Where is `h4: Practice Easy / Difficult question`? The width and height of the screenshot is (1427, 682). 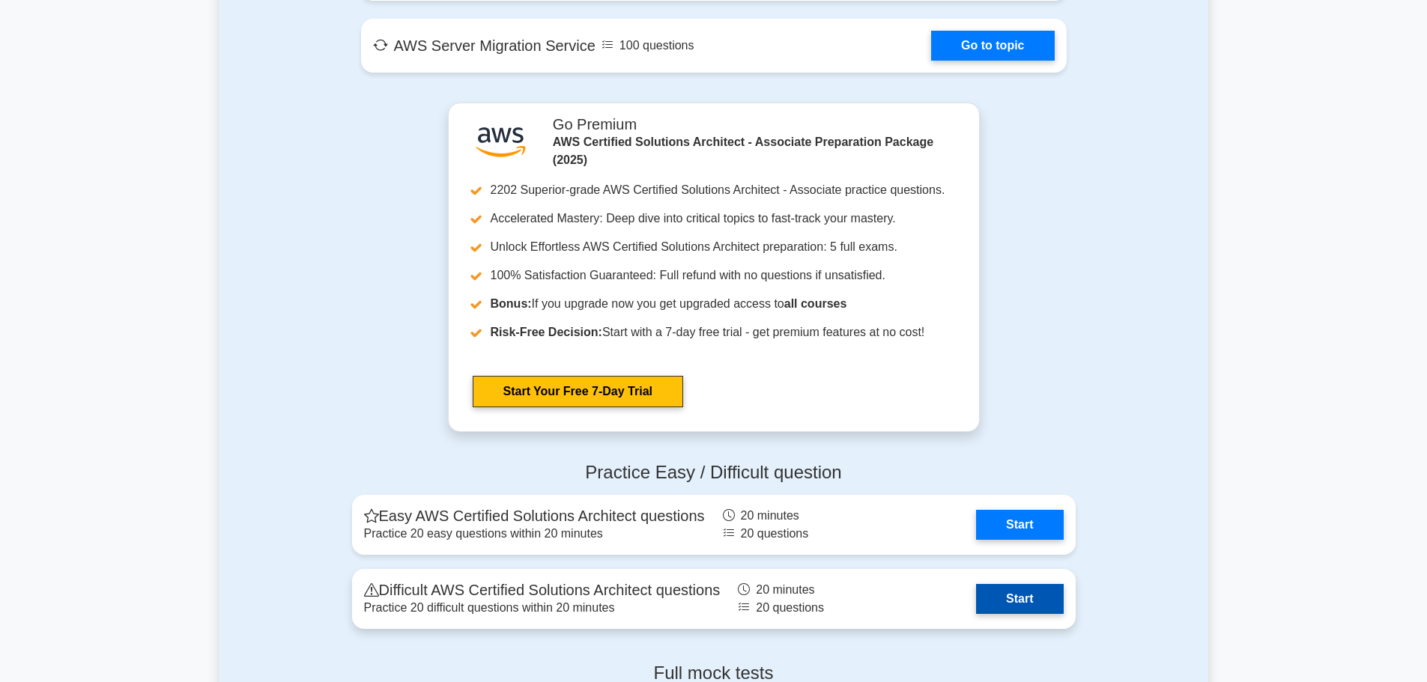 h4: Practice Easy / Difficult question is located at coordinates (714, 473).